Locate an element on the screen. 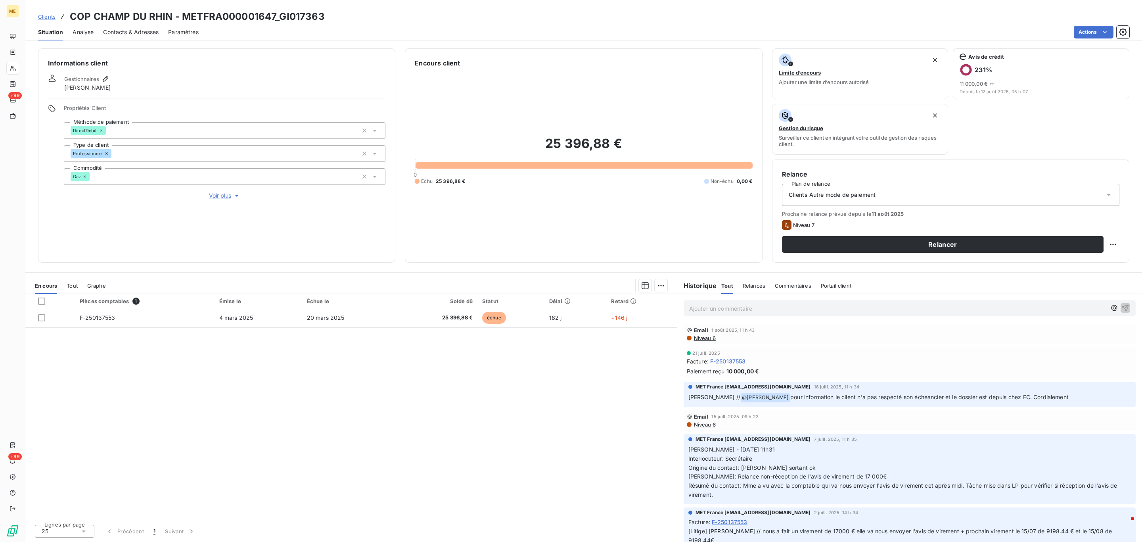  span: 25 is located at coordinates (45, 531).